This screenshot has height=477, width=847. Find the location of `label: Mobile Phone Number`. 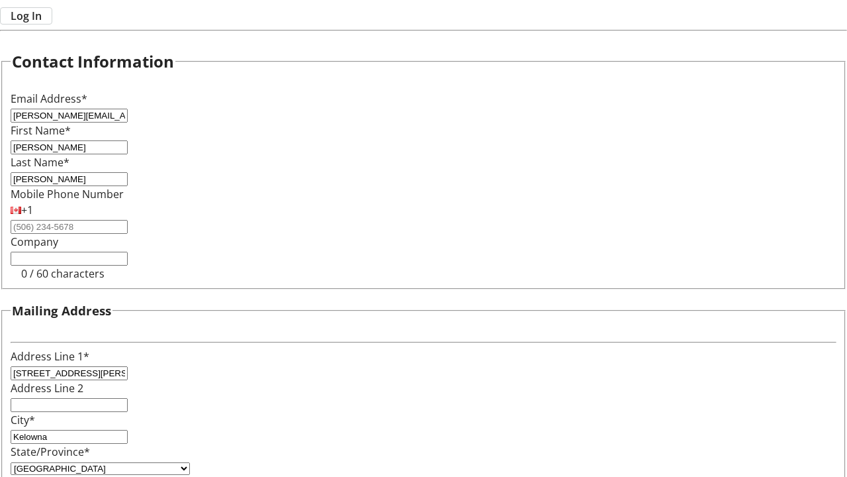

label: Mobile Phone Number is located at coordinates (67, 194).